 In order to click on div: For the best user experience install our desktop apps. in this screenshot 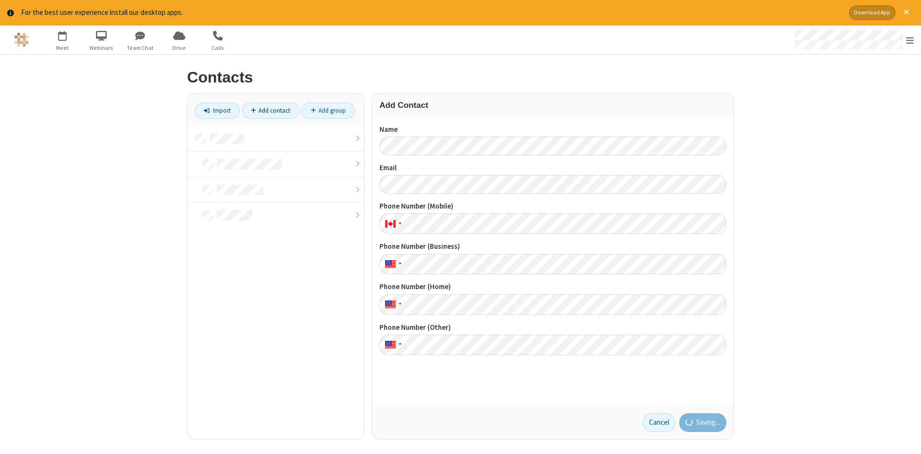, I will do `click(431, 12)`.